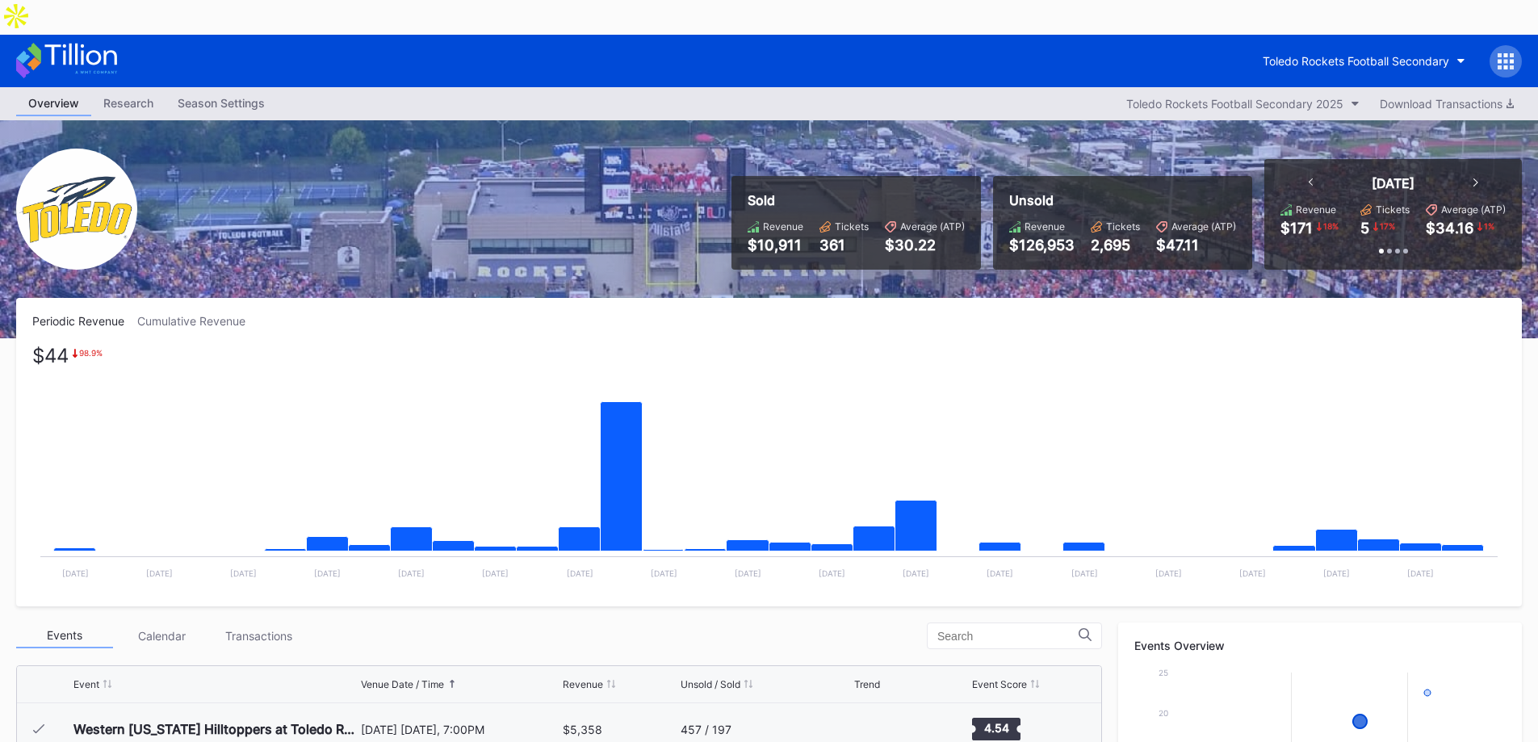 Image resolution: width=1538 pixels, height=742 pixels. Describe the element at coordinates (1447, 103) in the screenshot. I see `button: Download Transactions` at that location.